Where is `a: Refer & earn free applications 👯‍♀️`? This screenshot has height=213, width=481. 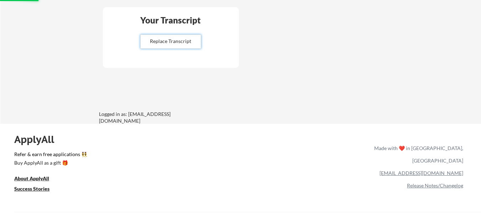
a: Refer & earn free applications 👯‍♀️ is located at coordinates (120, 155).